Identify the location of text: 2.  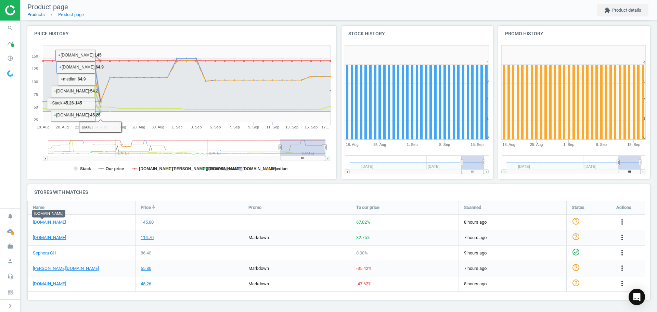
(487, 100).